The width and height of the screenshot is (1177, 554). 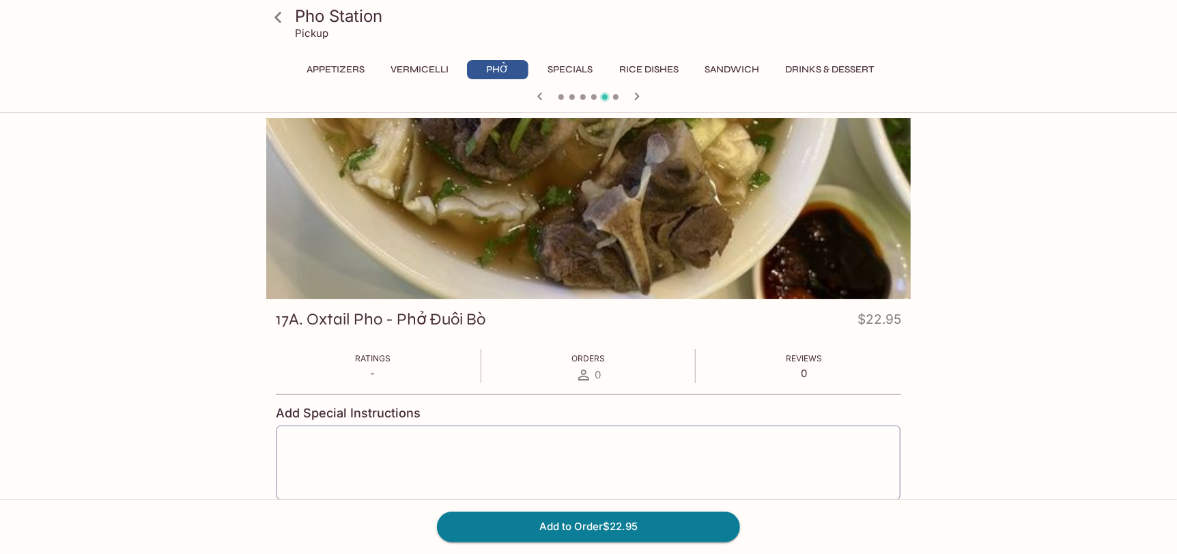 I want to click on button: Add to Order$22.95, so click(x=589, y=526).